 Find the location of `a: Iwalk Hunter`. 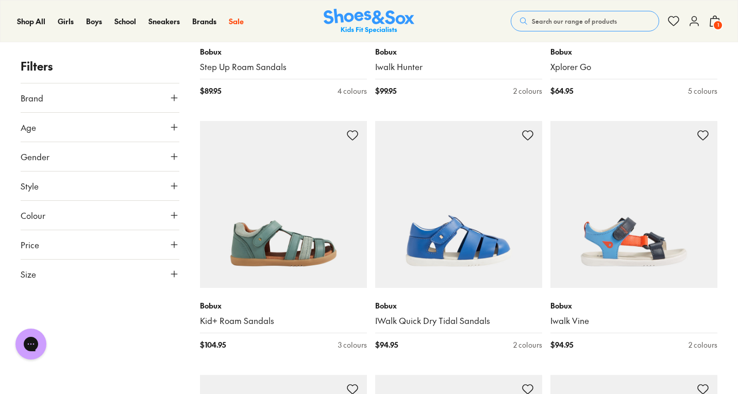

a: Iwalk Hunter is located at coordinates (459, 67).